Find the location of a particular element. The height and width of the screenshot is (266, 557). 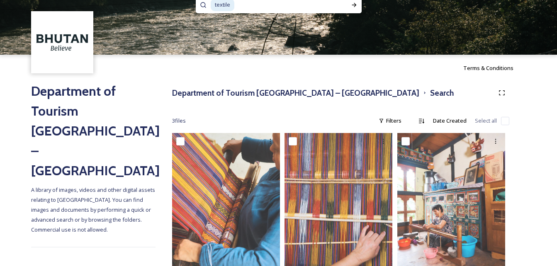

div: Filters is located at coordinates (390, 121).